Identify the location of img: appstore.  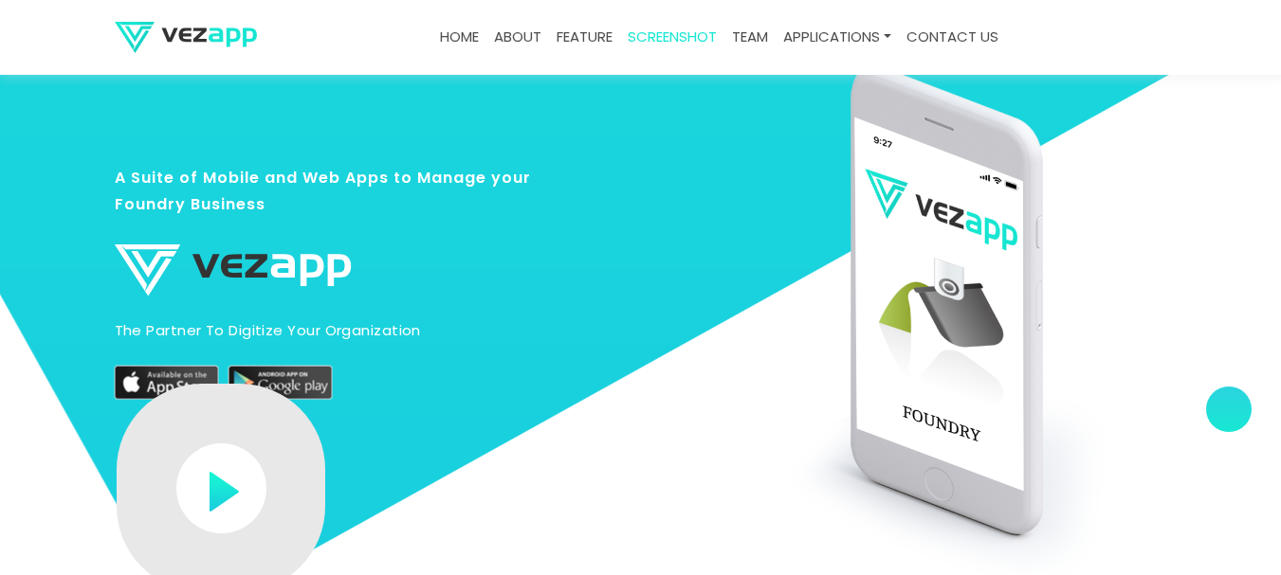
(167, 383).